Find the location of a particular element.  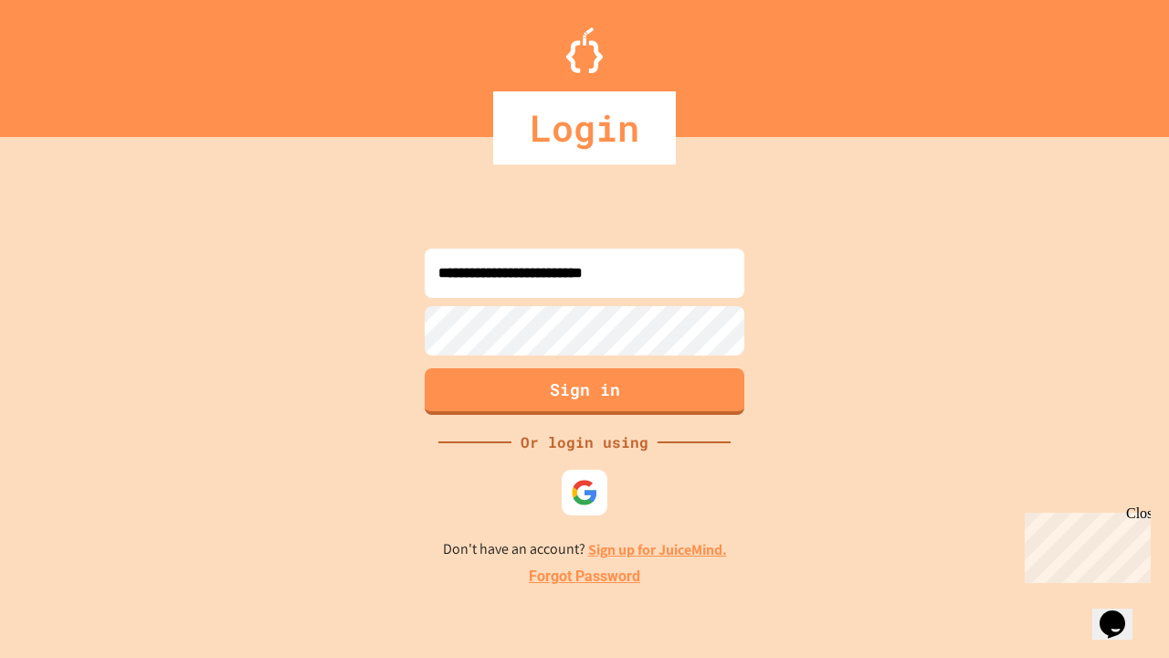

img: Logo.svg is located at coordinates (585, 50).